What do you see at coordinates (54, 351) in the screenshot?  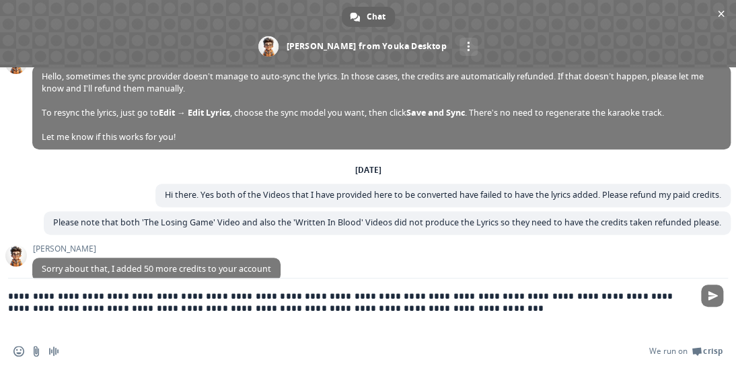 I see `span: Audio message` at bounding box center [54, 351].